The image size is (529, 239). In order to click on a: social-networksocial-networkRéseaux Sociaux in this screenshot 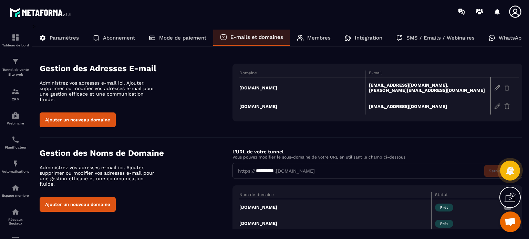, I will do `click(16, 217)`.